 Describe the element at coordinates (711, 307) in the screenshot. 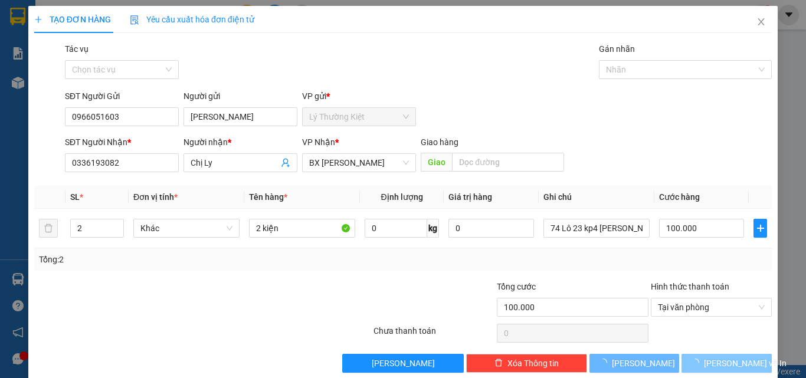

I see `span: Tại văn phòng` at that location.